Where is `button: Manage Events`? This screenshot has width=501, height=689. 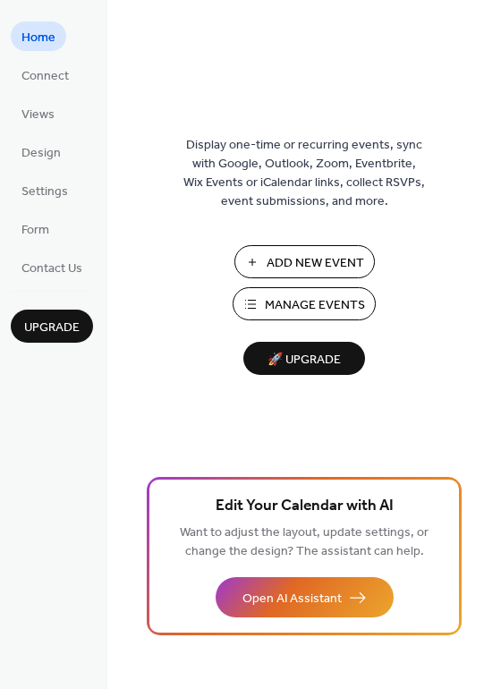 button: Manage Events is located at coordinates (304, 303).